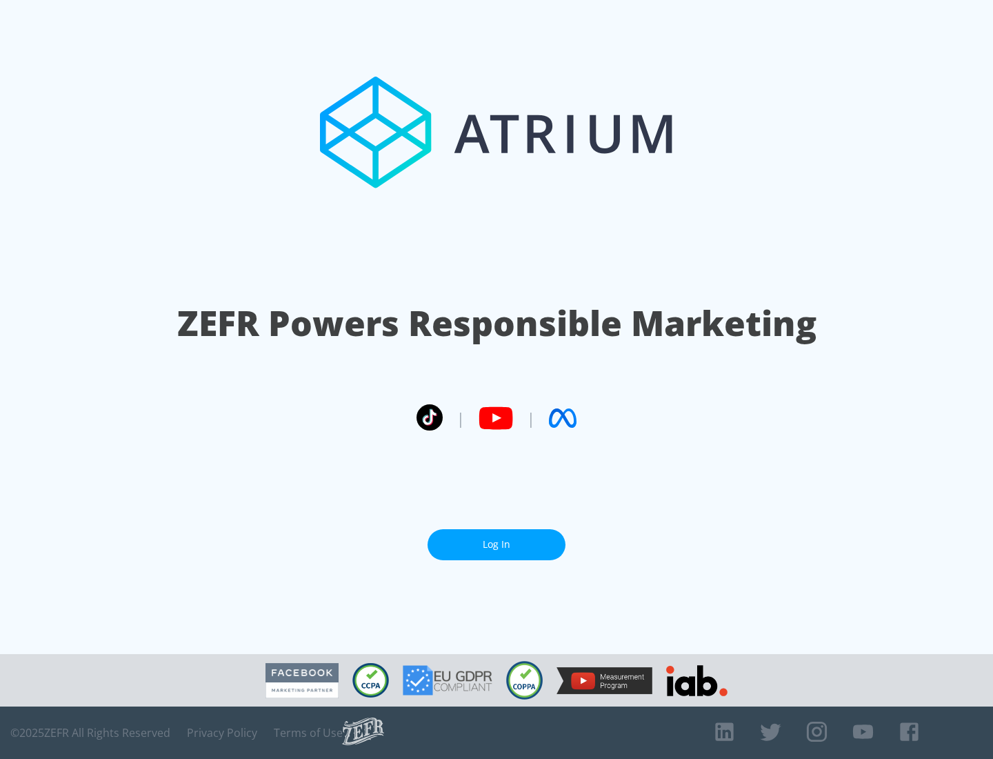 Image resolution: width=993 pixels, height=759 pixels. I want to click on span: © 2025 ZEFR All Rights Reserved, so click(90, 733).